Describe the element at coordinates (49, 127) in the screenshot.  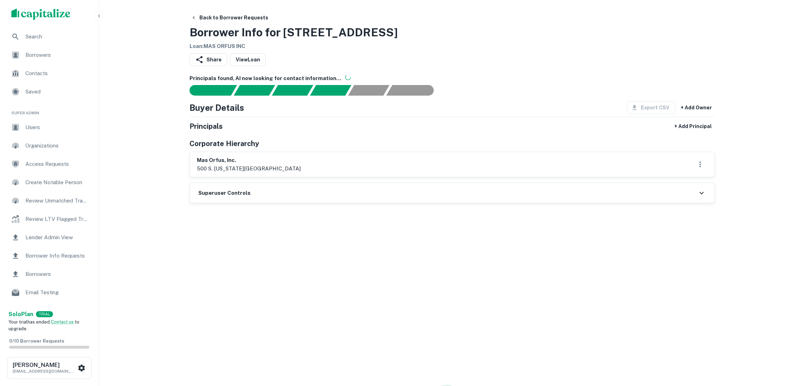
I see `div: Users` at that location.